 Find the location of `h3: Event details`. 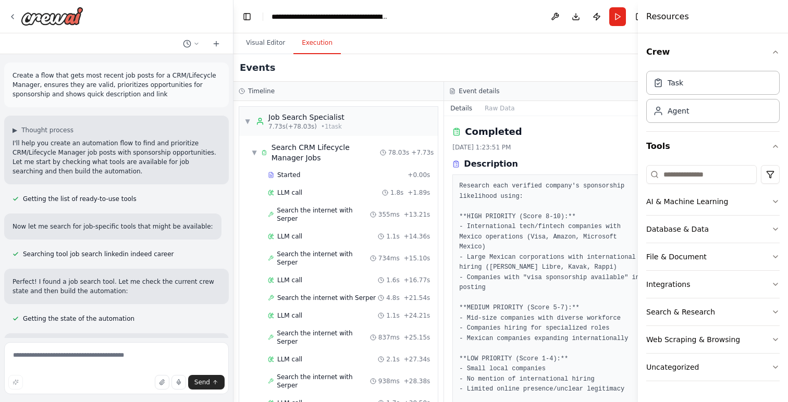

h3: Event details is located at coordinates (479, 91).